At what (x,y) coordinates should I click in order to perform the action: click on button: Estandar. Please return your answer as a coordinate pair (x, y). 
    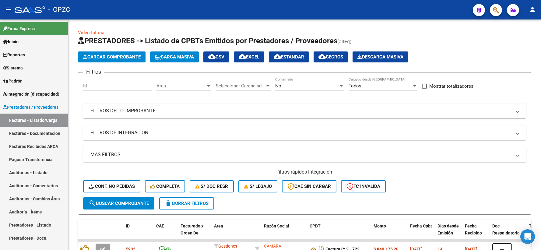
    Looking at the image, I should click on (289, 57).